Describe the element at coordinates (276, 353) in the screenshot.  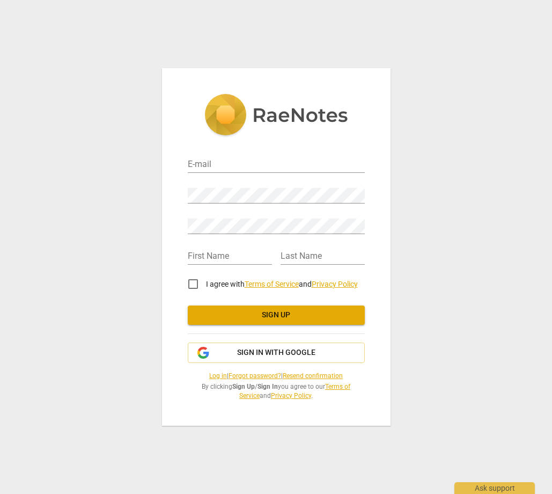
I see `span: Sign in with Google` at that location.